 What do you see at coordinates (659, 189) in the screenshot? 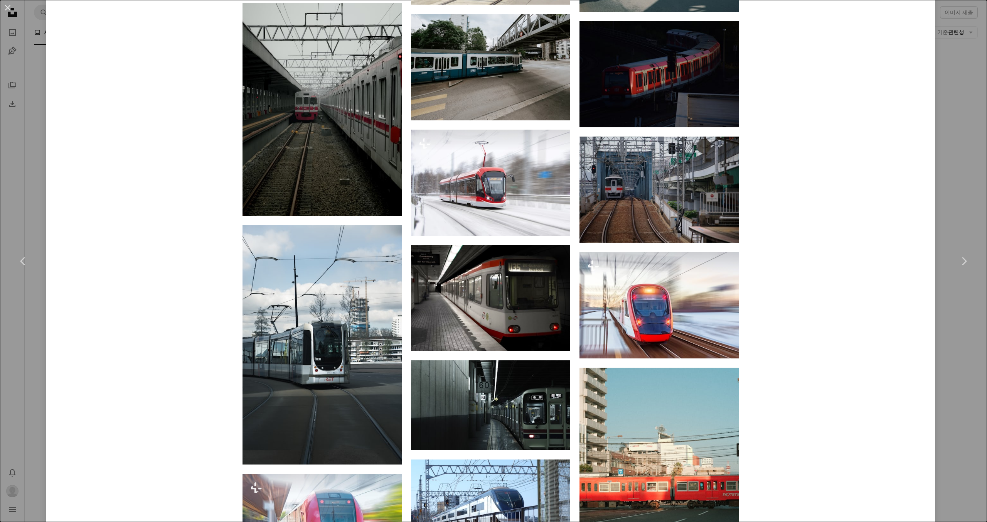
I see `a: 기차는 강철 다리를 통과합니다.` at bounding box center [659, 189].